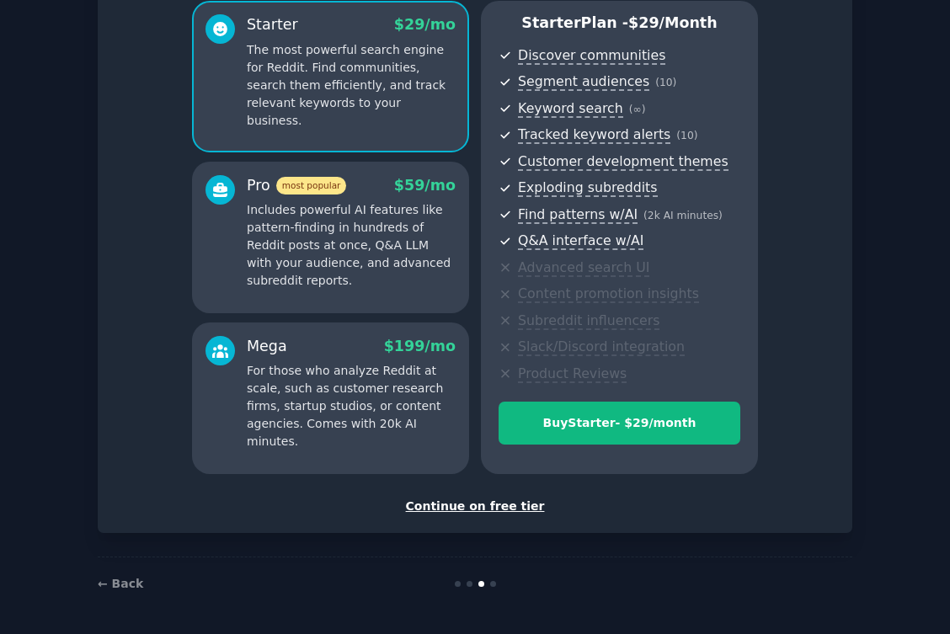  Describe the element at coordinates (589, 321) in the screenshot. I see `span: Subreddit influencers` at that location.